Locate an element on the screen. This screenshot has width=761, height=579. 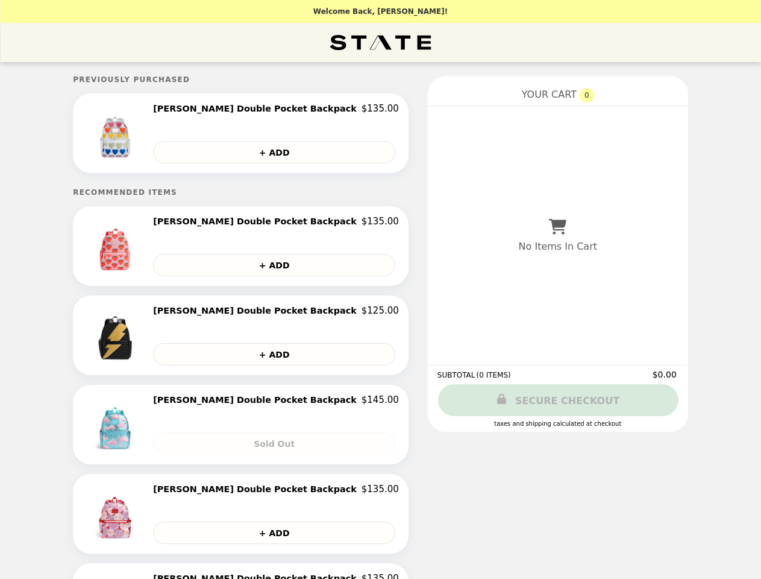
h5: Previously Purchased is located at coordinates (240, 80).